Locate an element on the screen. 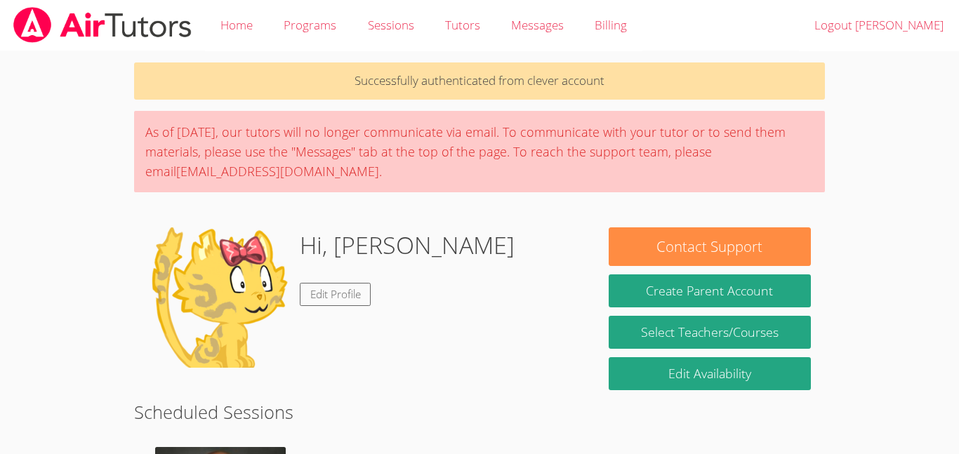 The width and height of the screenshot is (959, 454). img: airtutors_banner-c4298cdbf04f3fff15de1276eac7730deb9818008684d7c2e4769d2f7ddbe033.png is located at coordinates (103, 25).